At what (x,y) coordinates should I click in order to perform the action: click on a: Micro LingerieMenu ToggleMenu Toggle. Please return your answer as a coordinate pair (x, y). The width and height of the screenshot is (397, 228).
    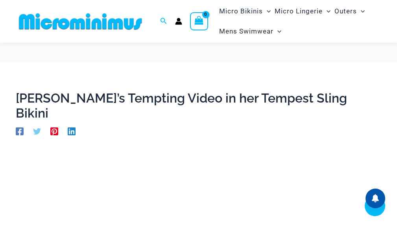
    Looking at the image, I should click on (303, 11).